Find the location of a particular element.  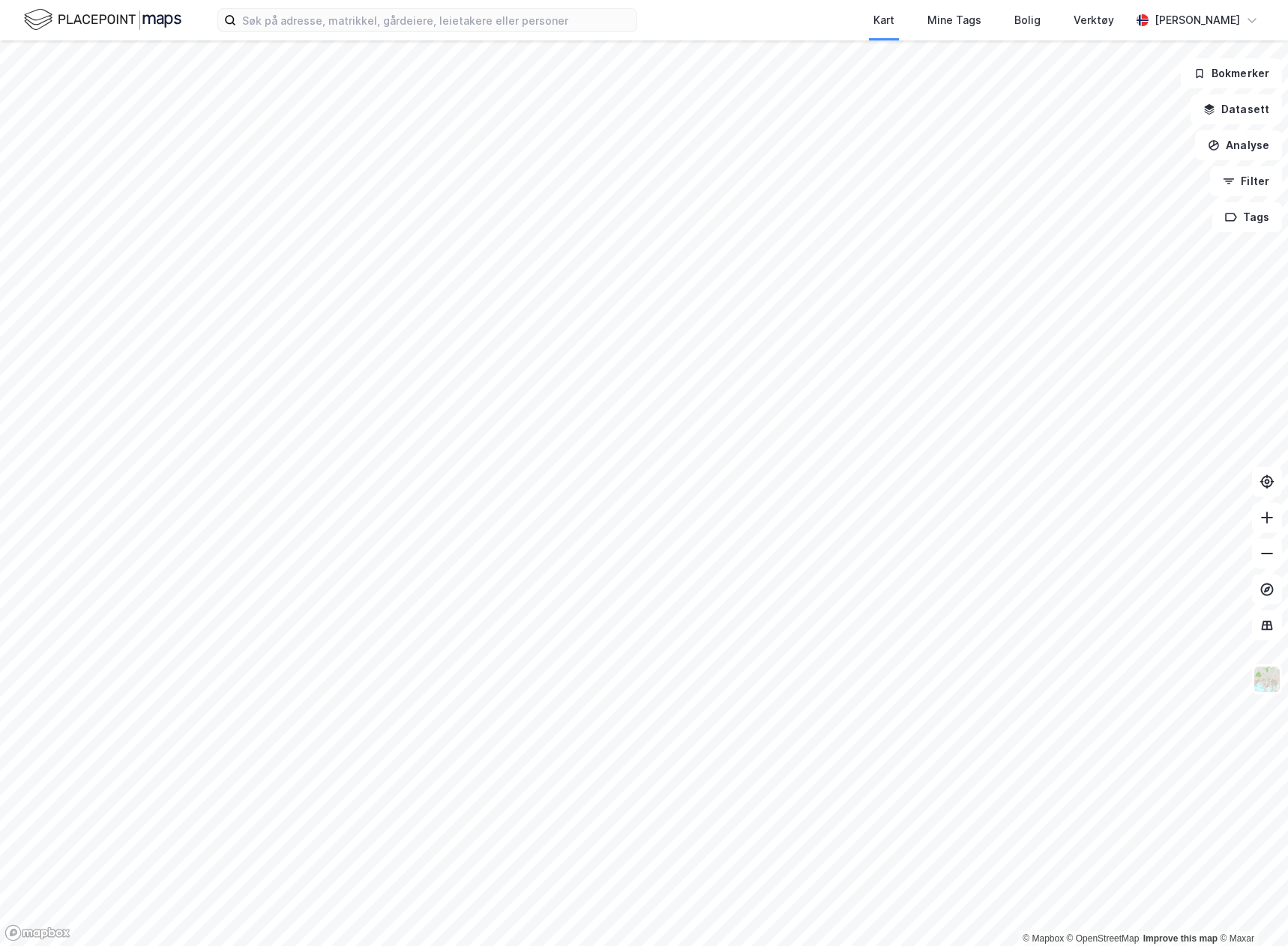

a: Mapbox is located at coordinates (1042, 939).